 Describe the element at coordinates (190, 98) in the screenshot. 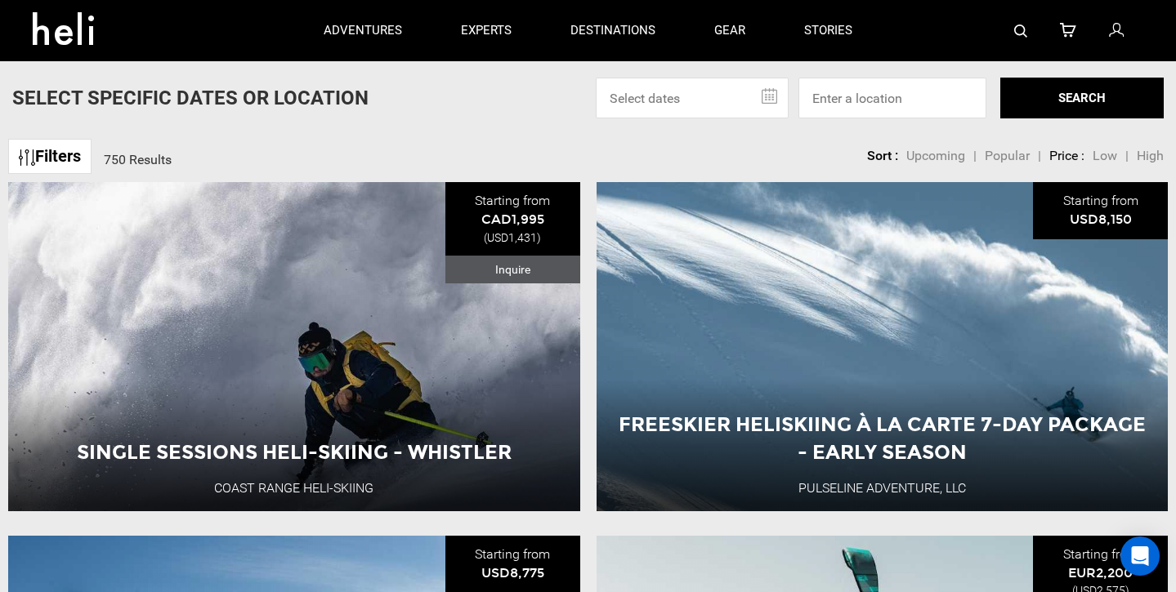

I see `p: Select Specific Dates Or Location` at that location.